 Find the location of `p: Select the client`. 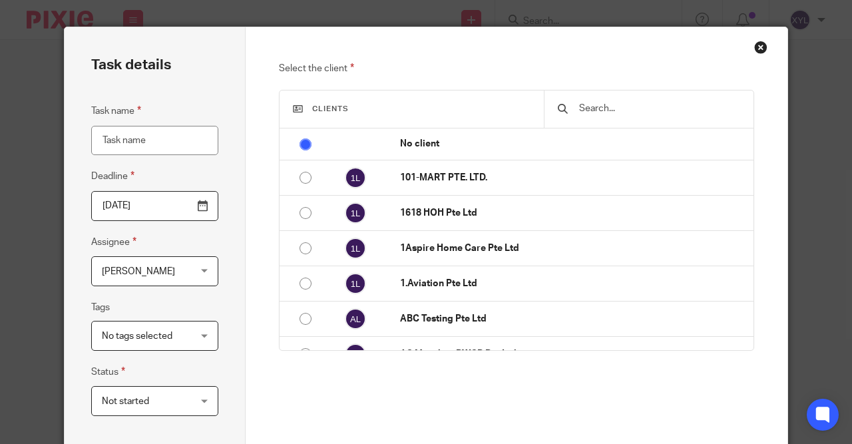

p: Select the client is located at coordinates (517, 69).